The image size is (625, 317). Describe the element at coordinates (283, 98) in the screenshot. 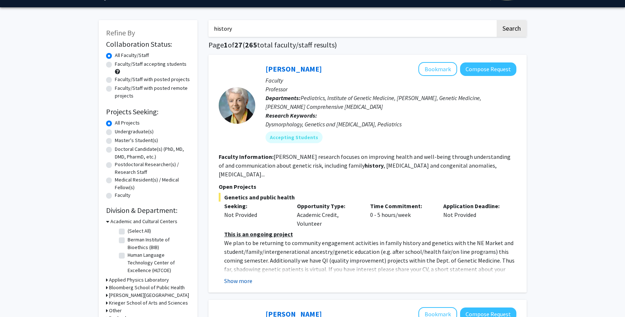

I see `b: Departments:` at that location.